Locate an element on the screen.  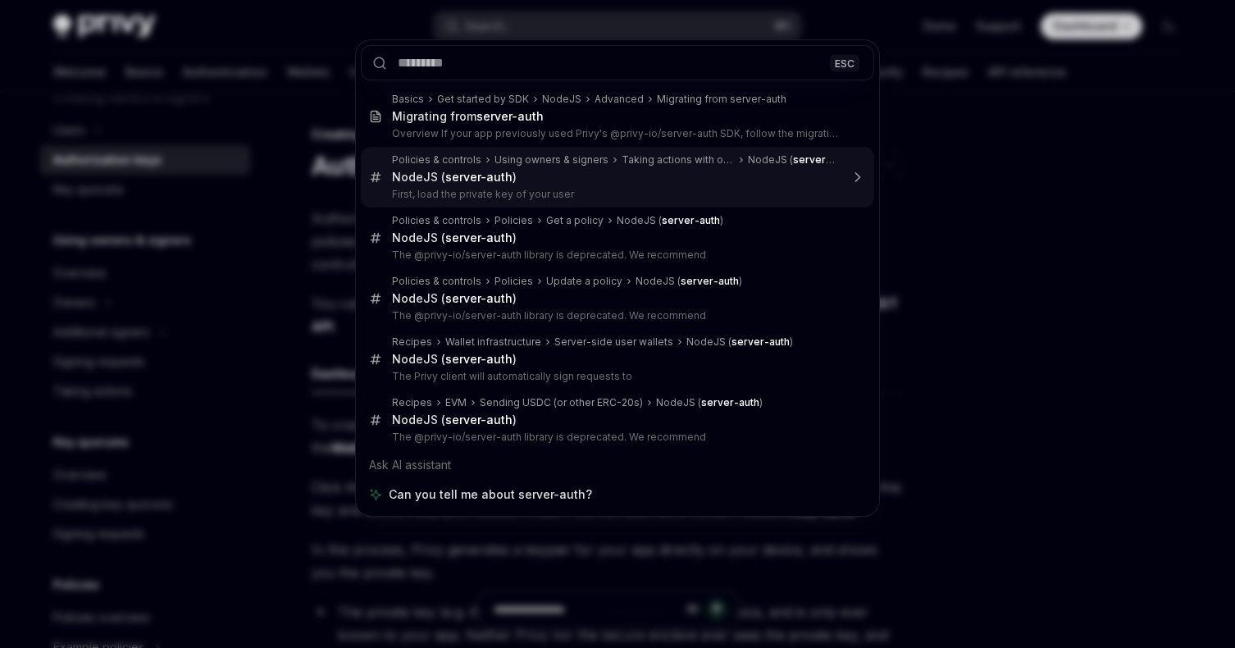
div: NodeJS is located at coordinates (562, 99).